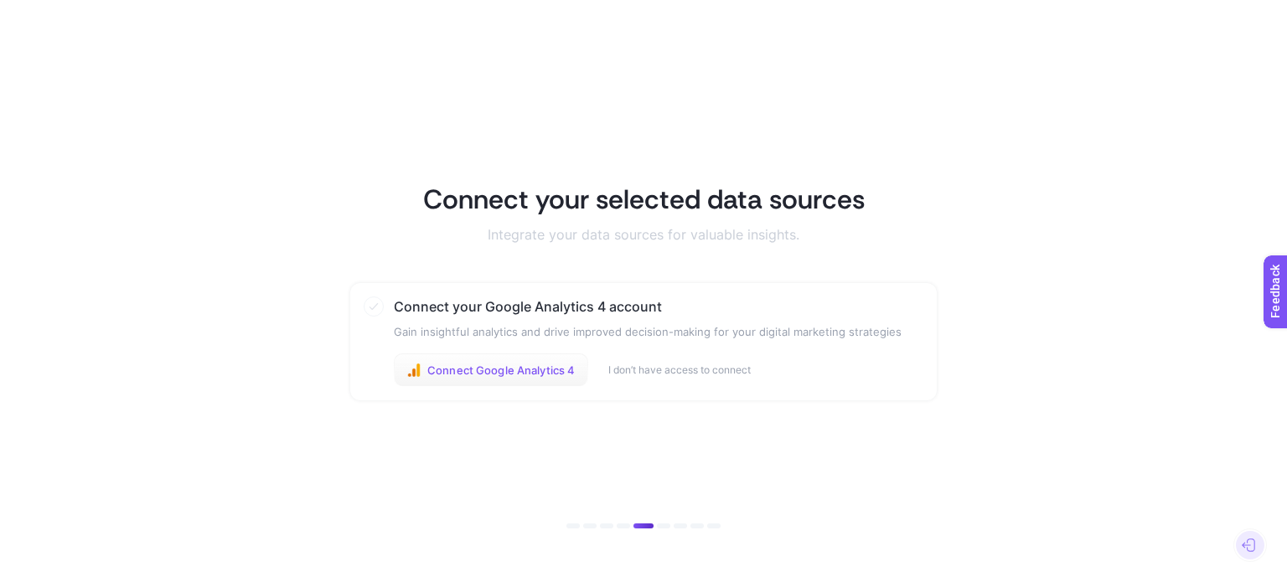 The image size is (1287, 582). Describe the element at coordinates (647, 332) in the screenshot. I see `p: Gain insightful analytics and drive improved decision-making for your digital marketing strategies` at that location.